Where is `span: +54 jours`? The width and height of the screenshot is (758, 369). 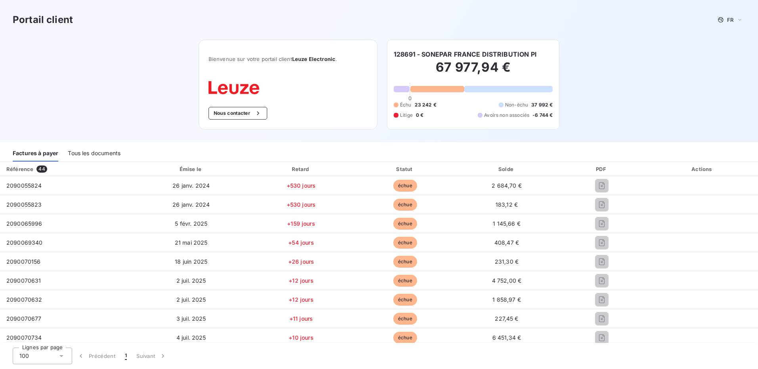 span: +54 jours is located at coordinates (301, 243).